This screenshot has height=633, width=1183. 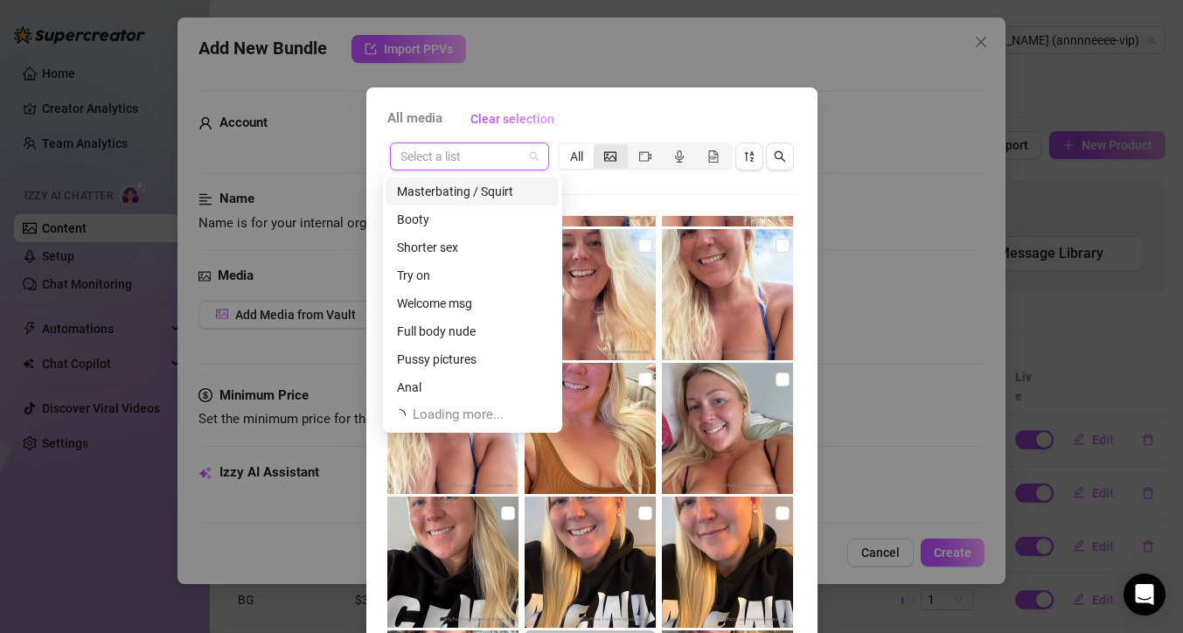 What do you see at coordinates (749, 157) in the screenshot?
I see `span: sort-descending` at bounding box center [749, 157].